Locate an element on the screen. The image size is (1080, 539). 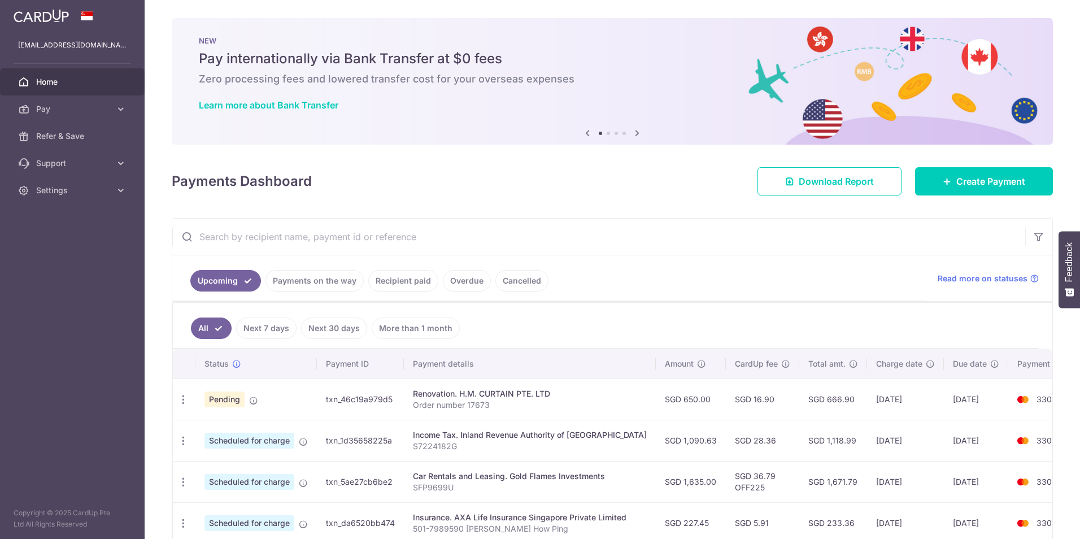
td: SGD 650.00 is located at coordinates (691, 399).